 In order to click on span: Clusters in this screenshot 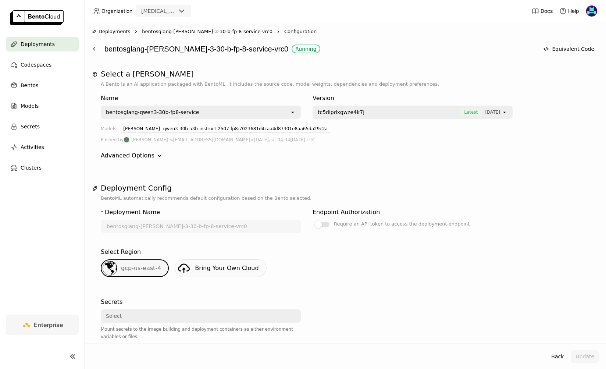, I will do `click(31, 168)`.